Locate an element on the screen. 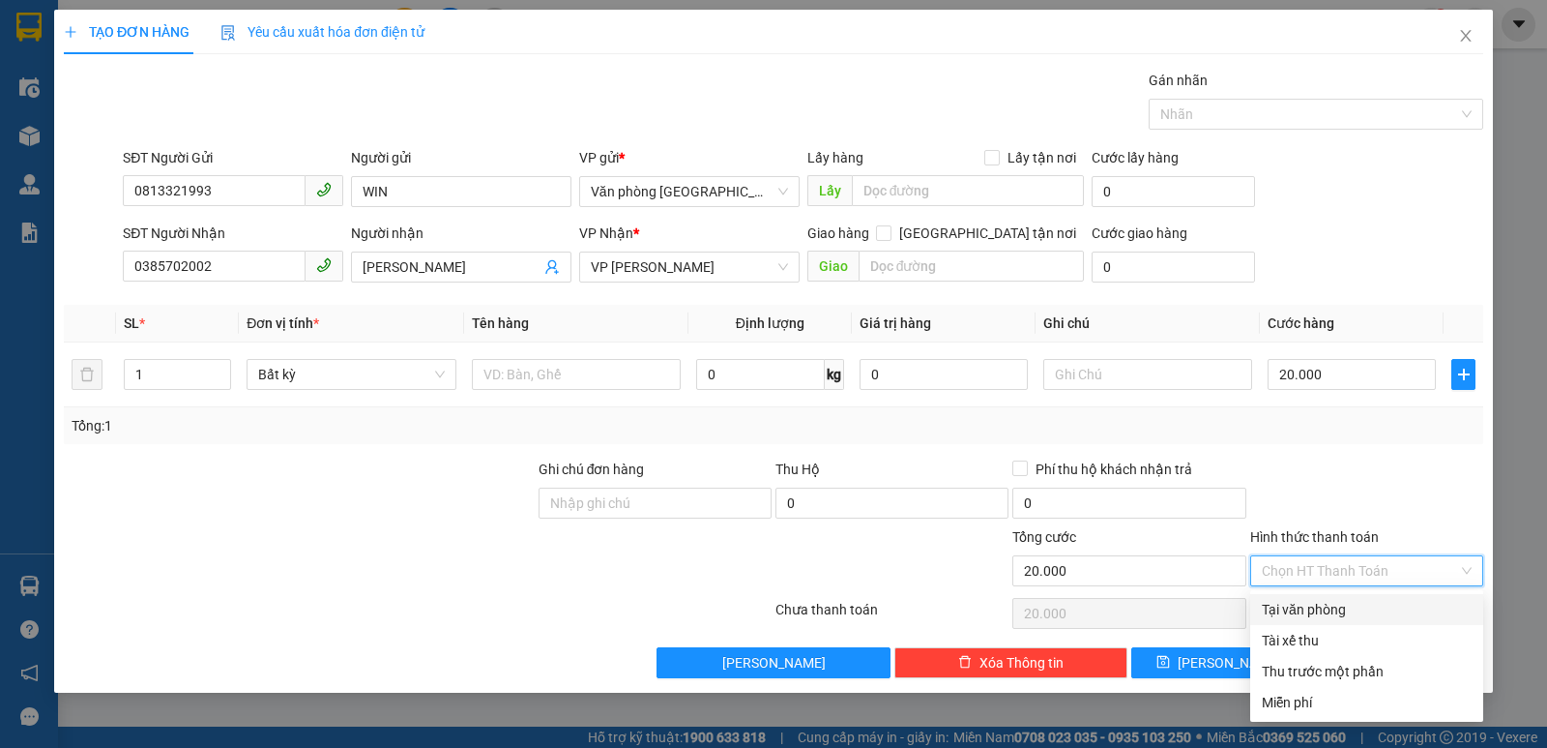  span: Lấy hàng is located at coordinates (836, 158).